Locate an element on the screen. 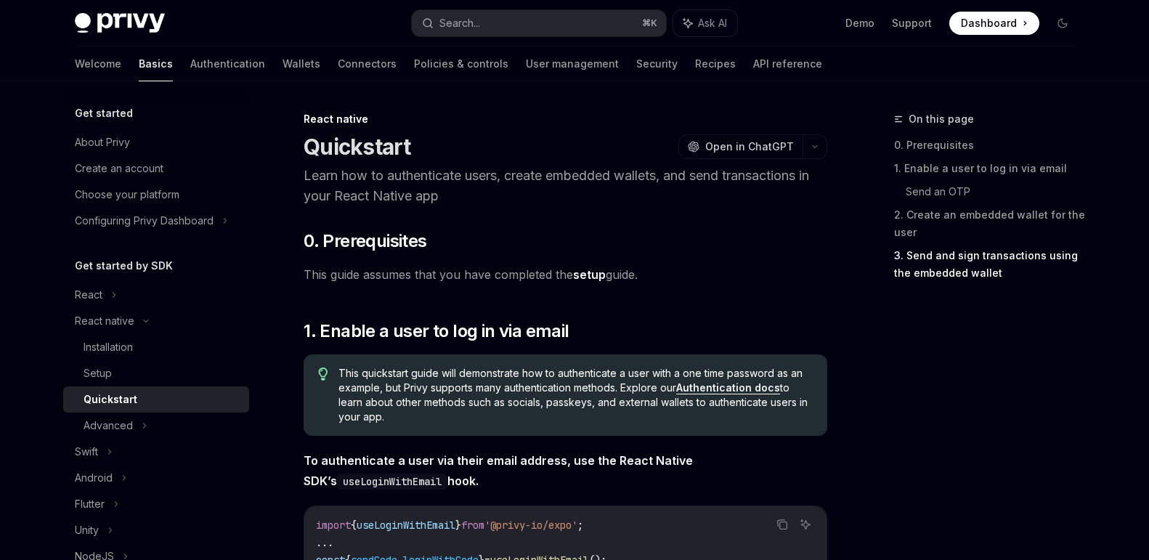 The height and width of the screenshot is (560, 1149). a: Wallets is located at coordinates (301, 64).